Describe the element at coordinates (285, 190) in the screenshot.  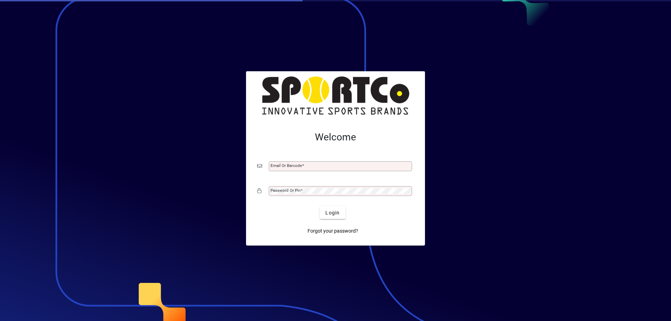
I see `mat-label: Password or Pin` at that location.